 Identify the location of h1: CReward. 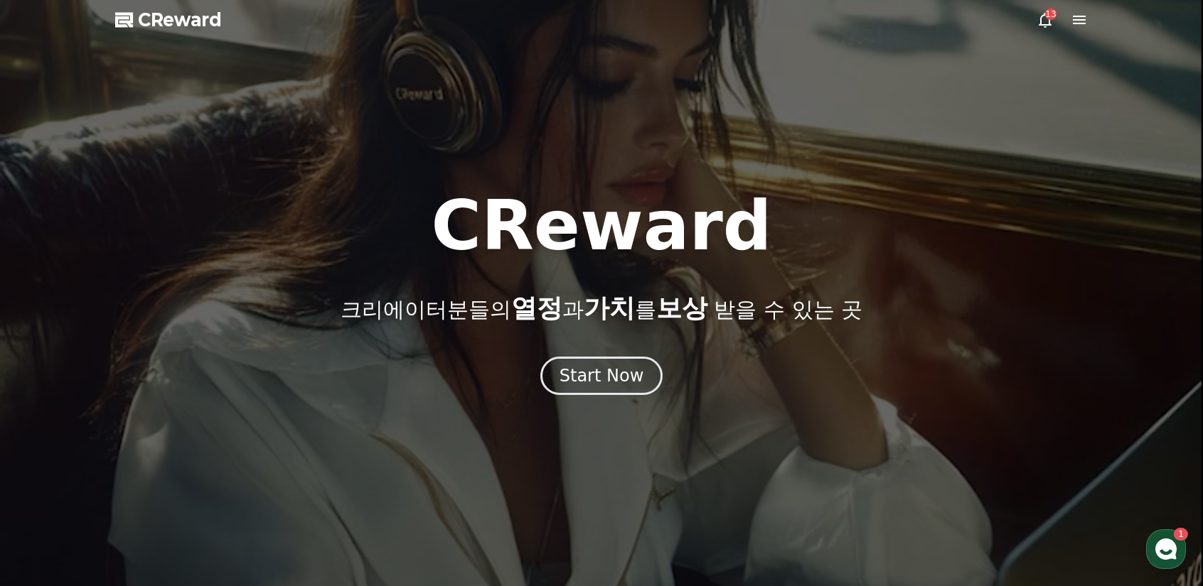
(601, 226).